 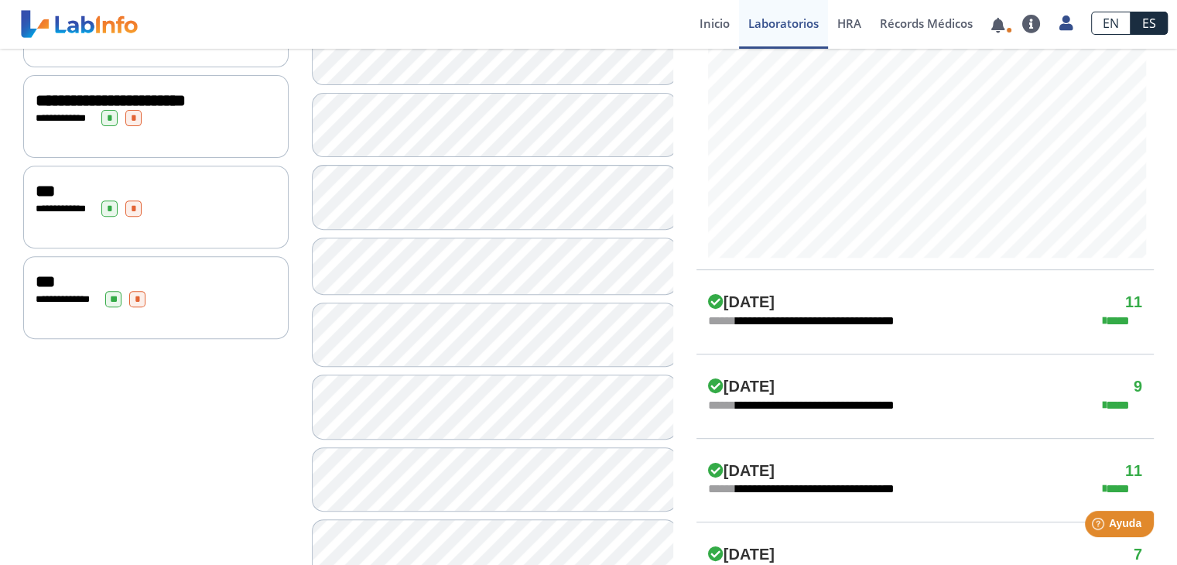 What do you see at coordinates (1138, 387) in the screenshot?
I see `h4: 9` at bounding box center [1138, 387].